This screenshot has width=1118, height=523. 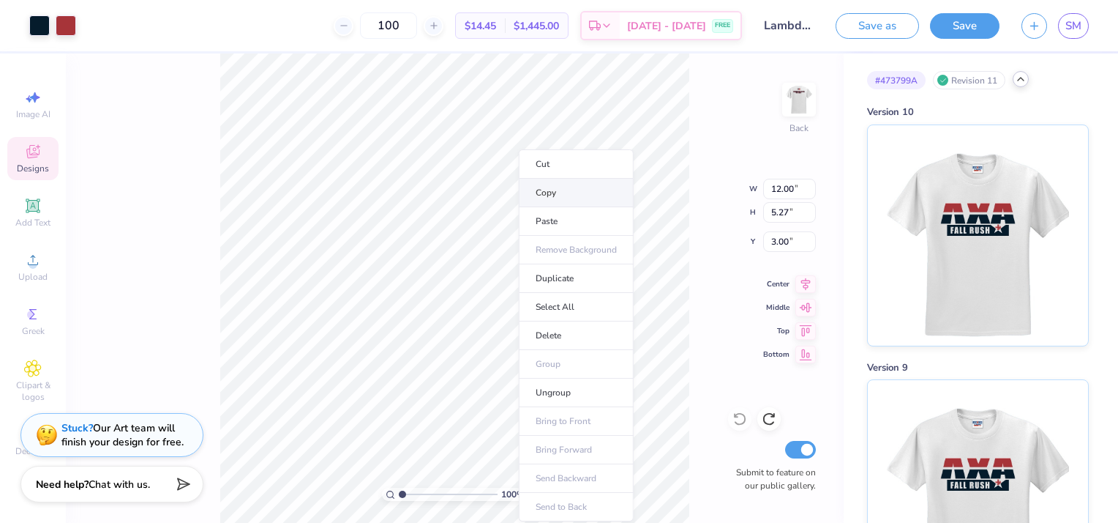 I want to click on span: Chat with us., so click(x=119, y=484).